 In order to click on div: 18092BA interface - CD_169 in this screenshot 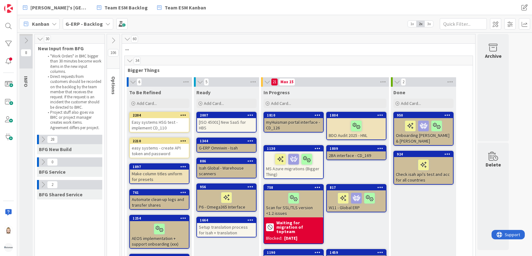, I will do `click(357, 153)`.